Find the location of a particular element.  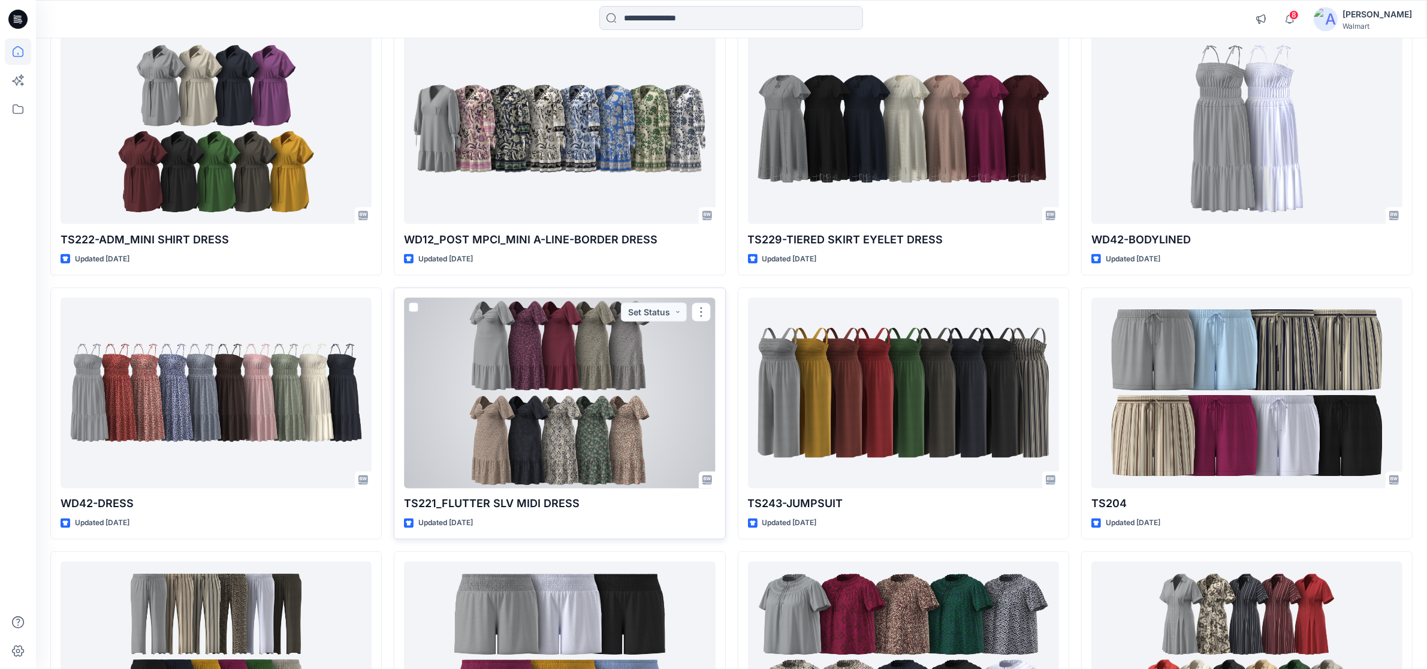

span: 8 is located at coordinates (1294, 15).